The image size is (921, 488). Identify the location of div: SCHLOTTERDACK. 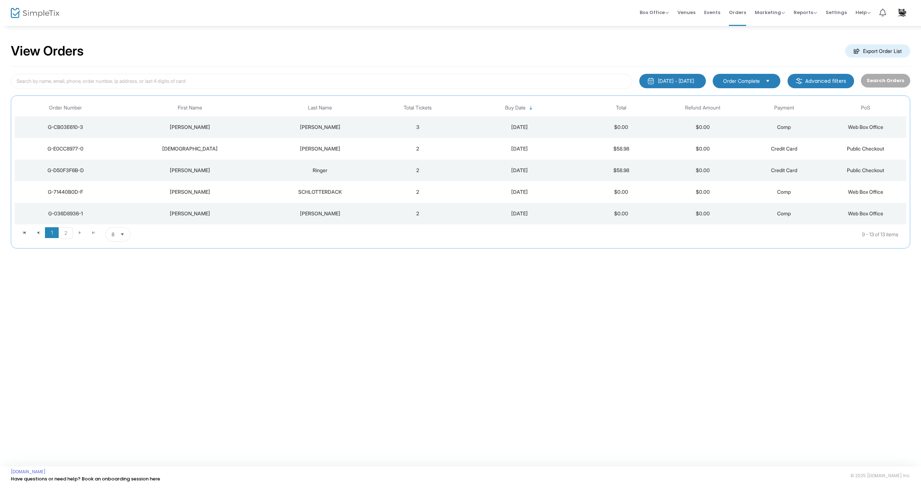
(320, 192).